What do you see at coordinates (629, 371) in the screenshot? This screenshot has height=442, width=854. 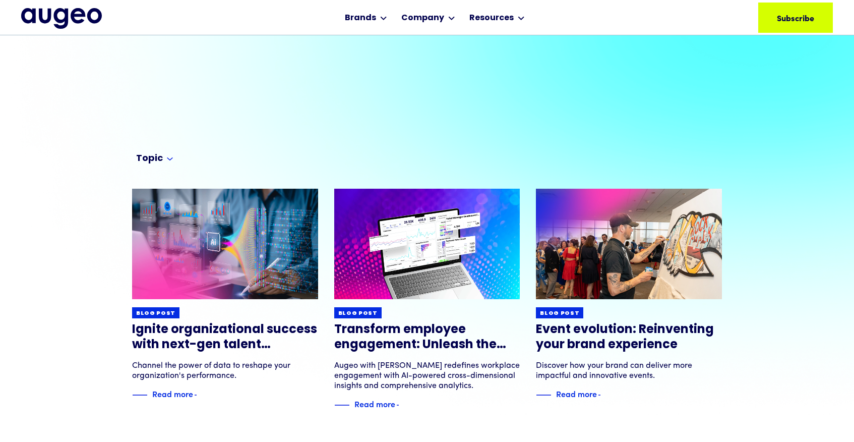 I see `div: Discover how your brand can deliver more impactful and innovative events.` at bounding box center [629, 371].